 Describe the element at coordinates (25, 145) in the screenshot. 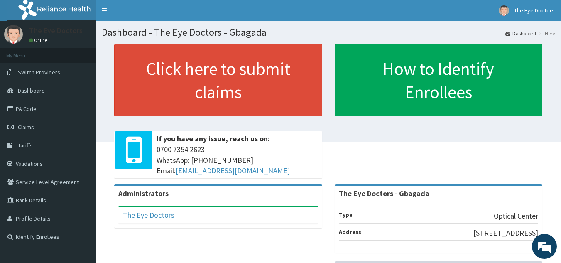

I see `span: Tariffs` at that location.